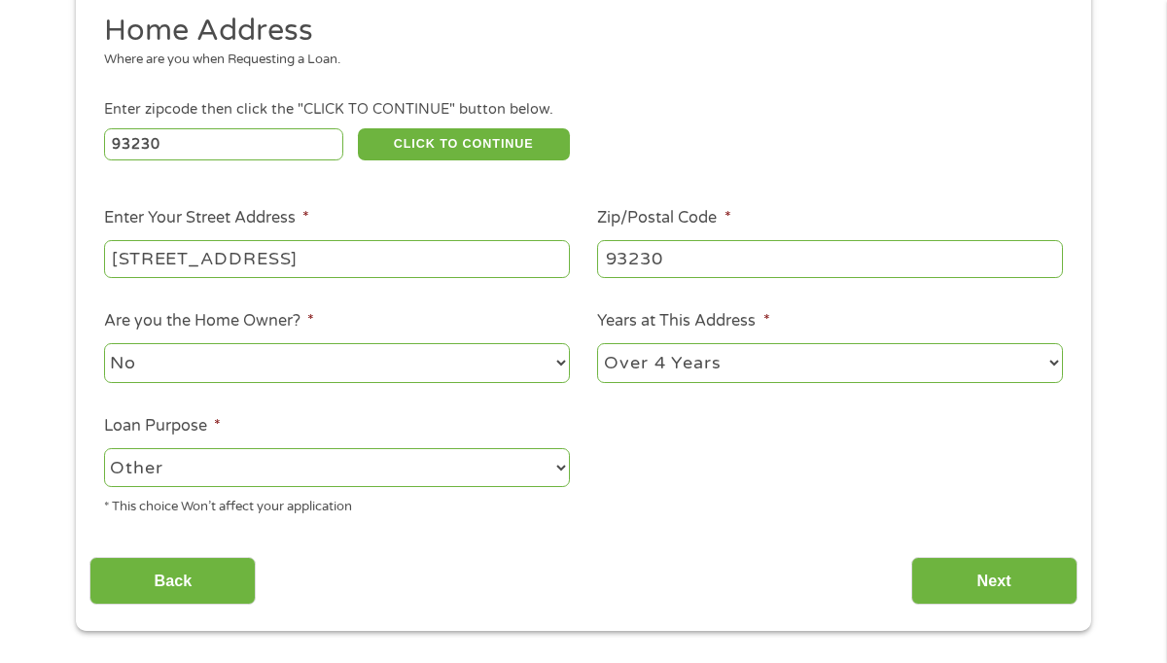 The image size is (1167, 663). What do you see at coordinates (336, 259) in the screenshot?
I see `input: 1 Main Street` at bounding box center [336, 259].